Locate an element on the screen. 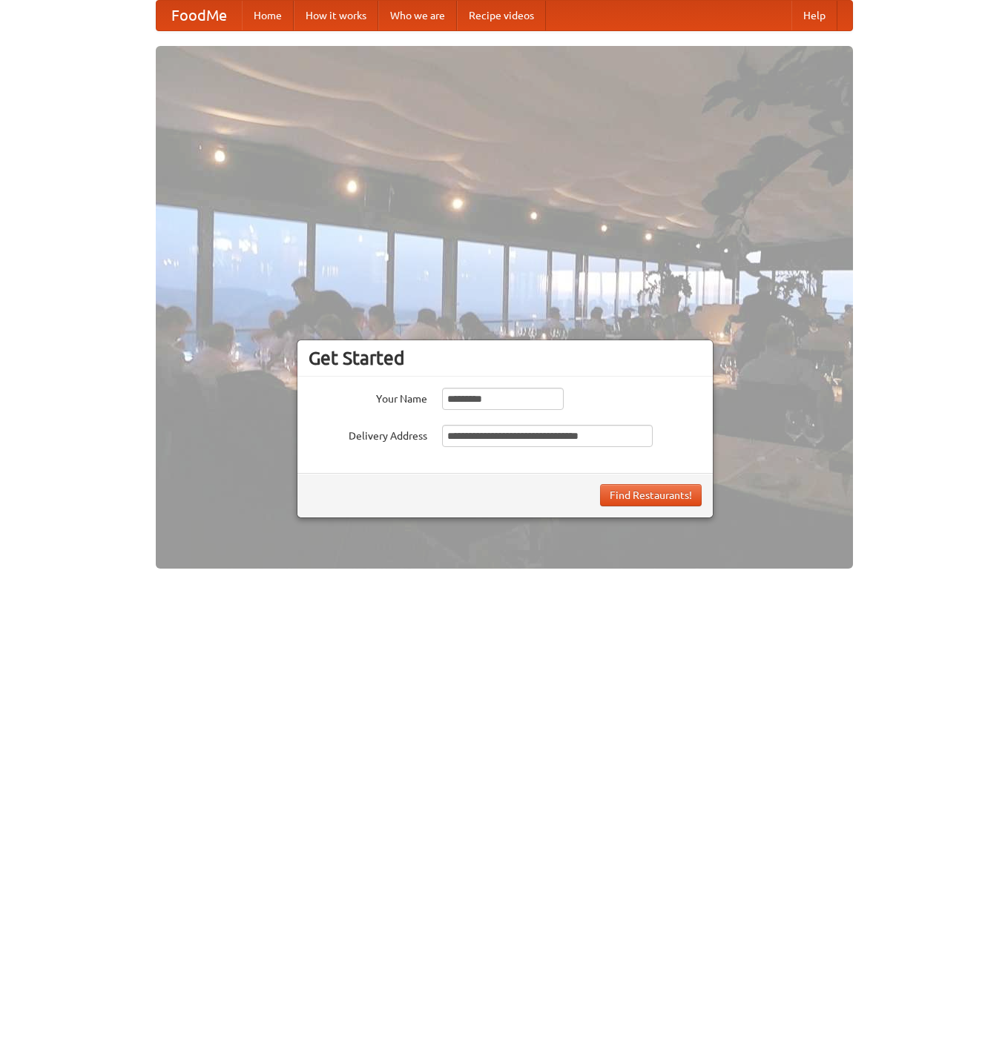  button: Find Restaurants! is located at coordinates (650, 495).